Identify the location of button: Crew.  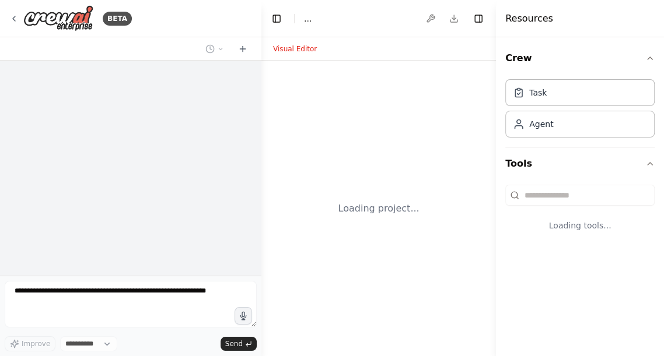
(580, 58).